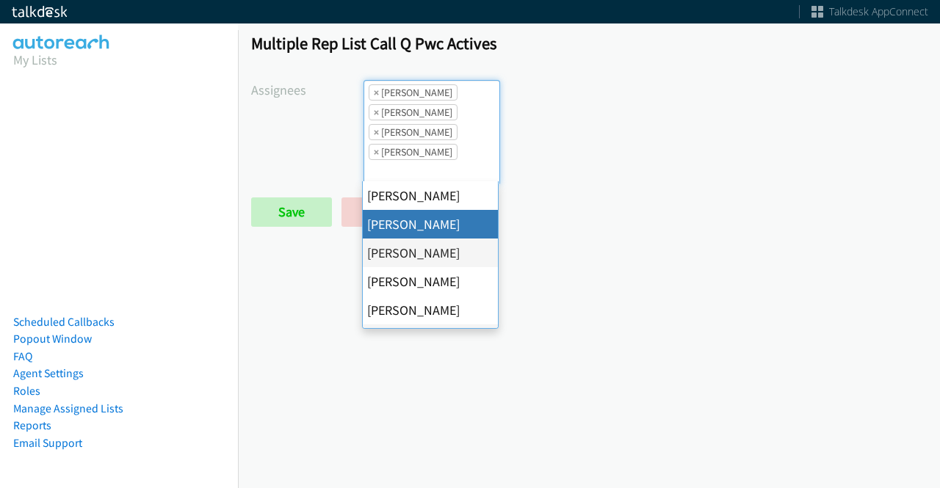 This screenshot has height=488, width=940. Describe the element at coordinates (68, 408) in the screenshot. I see `a: Manage Assigned Lists` at that location.